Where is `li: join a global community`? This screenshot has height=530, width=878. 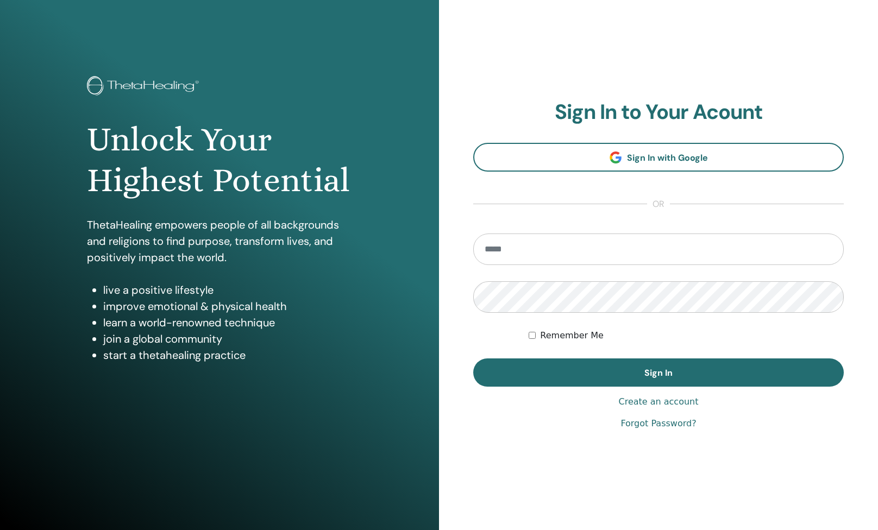
li: join a global community is located at coordinates (228, 339).